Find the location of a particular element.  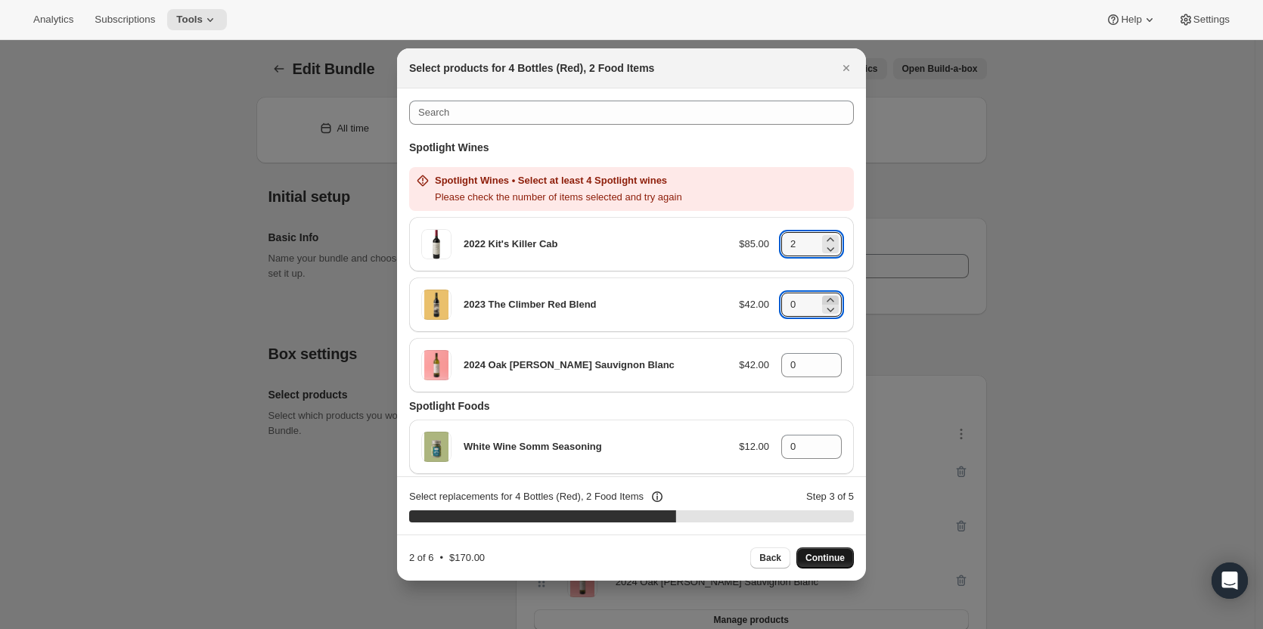

p: Select replacements for 4 Bottles (Red), 2 Food Items is located at coordinates (526, 497).